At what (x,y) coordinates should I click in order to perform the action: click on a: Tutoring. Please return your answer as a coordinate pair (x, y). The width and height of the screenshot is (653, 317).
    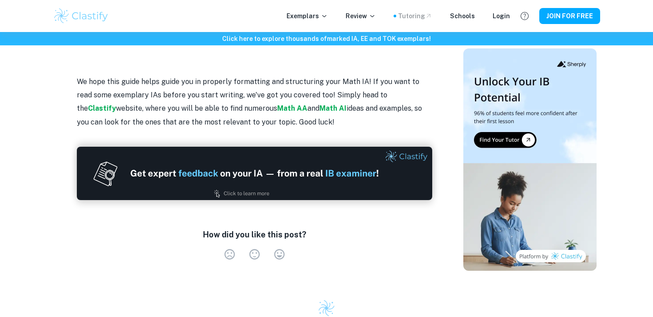
    Looking at the image, I should click on (415, 16).